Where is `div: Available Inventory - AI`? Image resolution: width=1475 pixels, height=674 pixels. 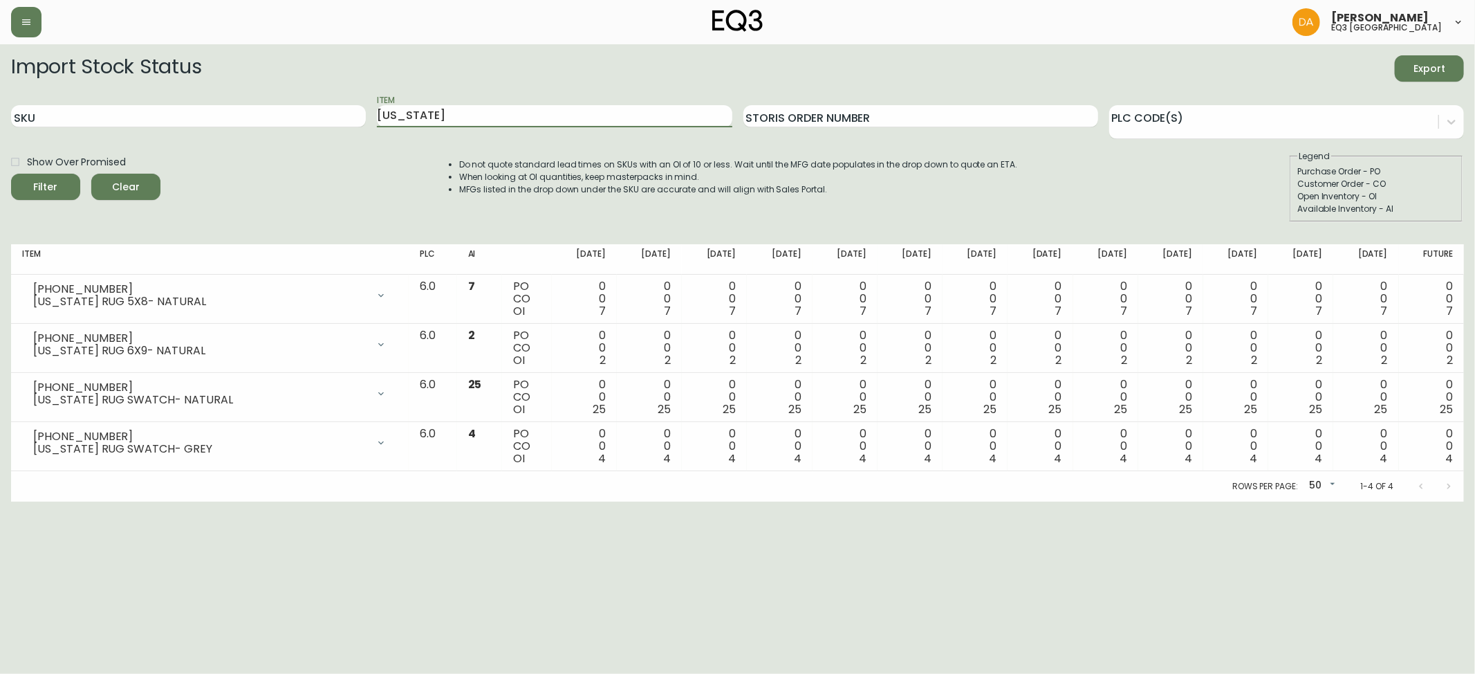
div: Available Inventory - AI is located at coordinates (1376, 209).